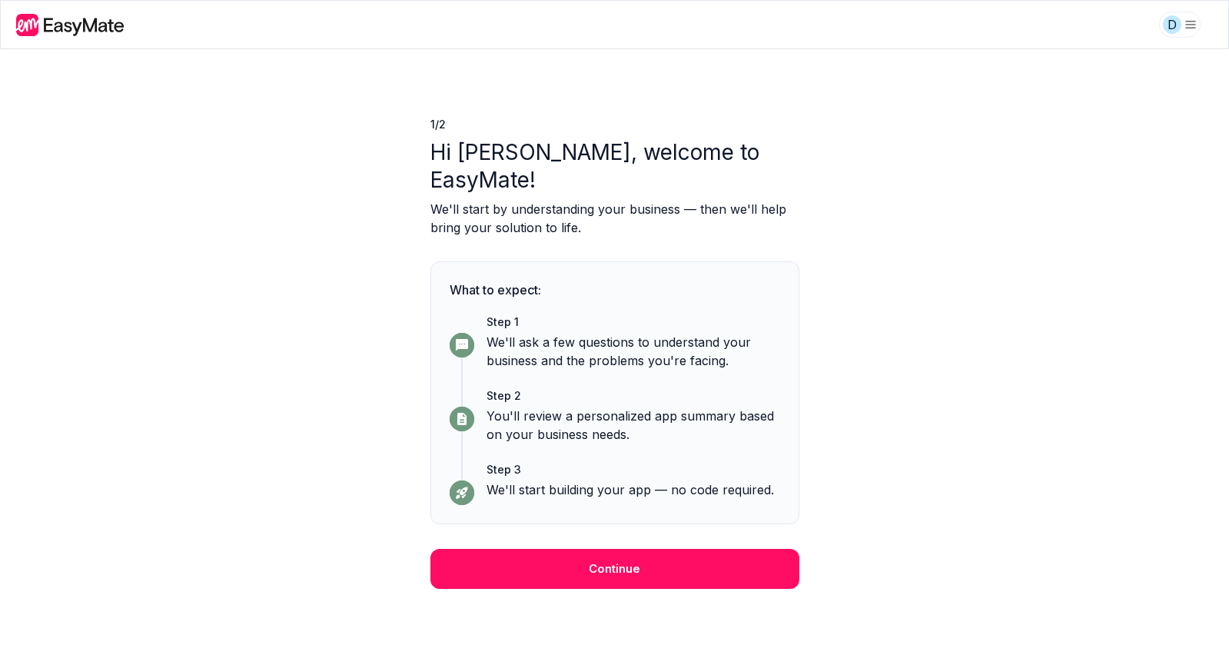  What do you see at coordinates (633, 425) in the screenshot?
I see `p: You'll review a personalized app summary based on your business needs.` at bounding box center [633, 425].